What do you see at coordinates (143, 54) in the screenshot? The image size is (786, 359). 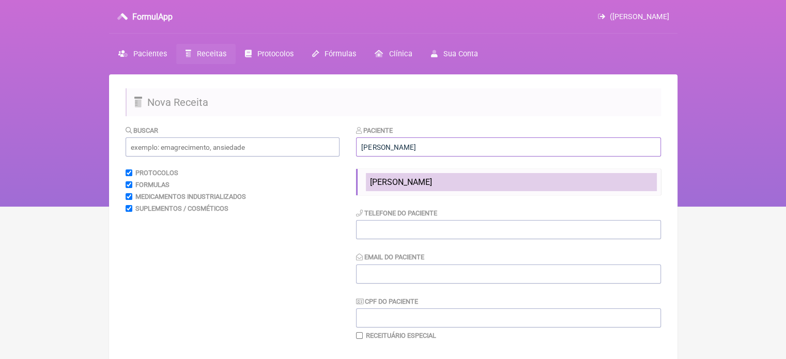 I see `a: Pacientes` at bounding box center [143, 54].